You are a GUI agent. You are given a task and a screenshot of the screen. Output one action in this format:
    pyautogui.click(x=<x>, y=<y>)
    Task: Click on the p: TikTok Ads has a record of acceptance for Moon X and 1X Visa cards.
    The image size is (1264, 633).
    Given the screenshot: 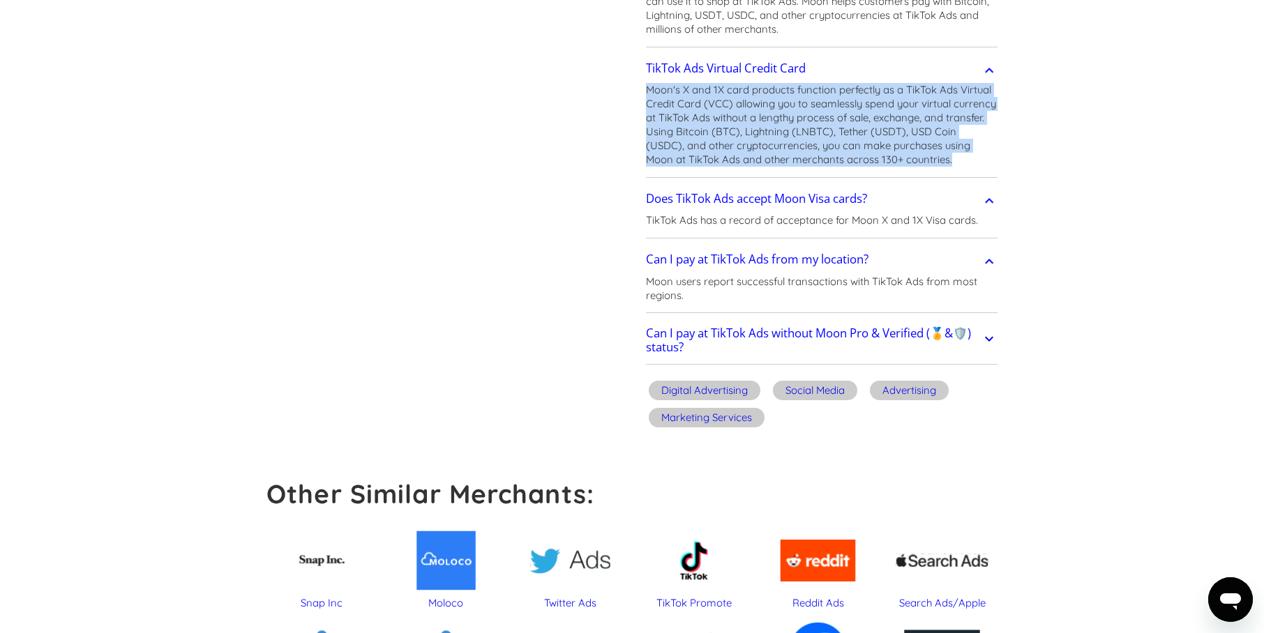 What is the action you would take?
    pyautogui.click(x=812, y=220)
    